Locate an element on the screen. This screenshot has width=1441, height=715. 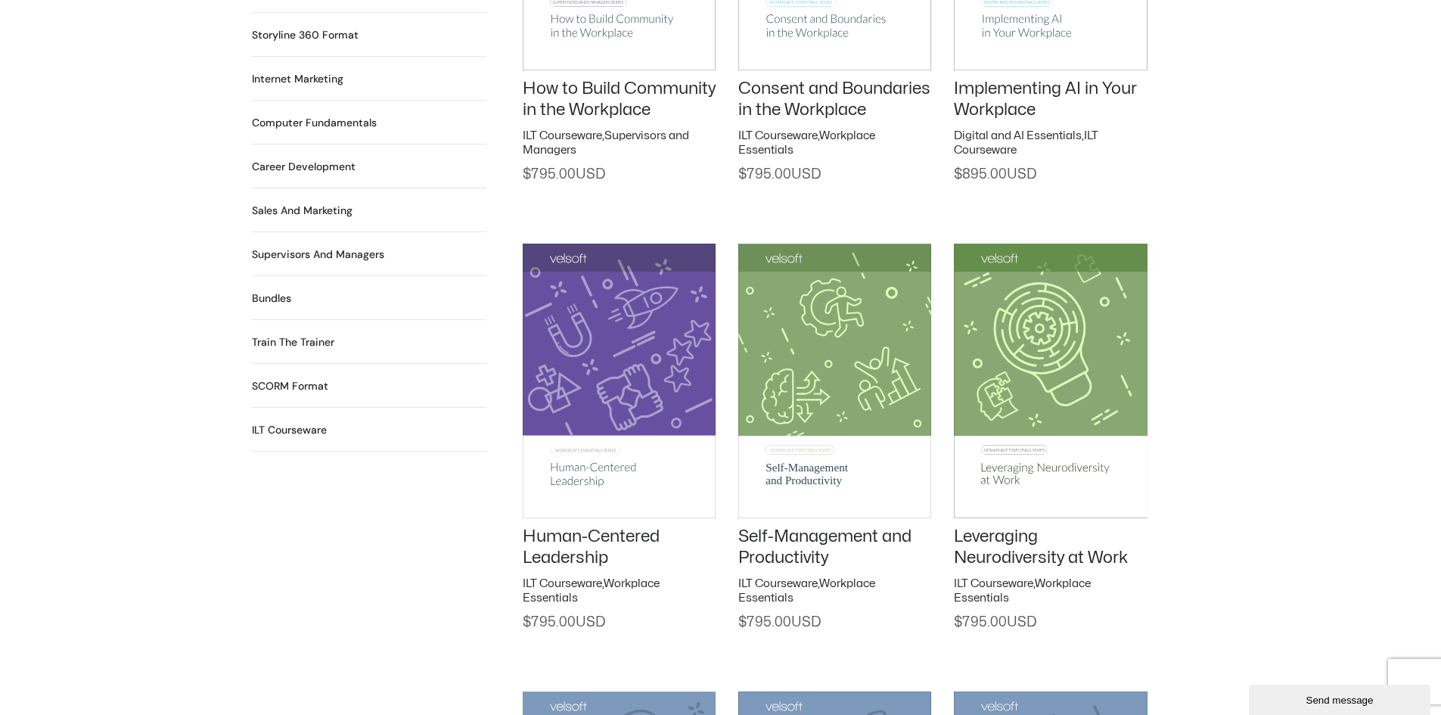
h2: Supervisors and Managers is located at coordinates (318, 254).